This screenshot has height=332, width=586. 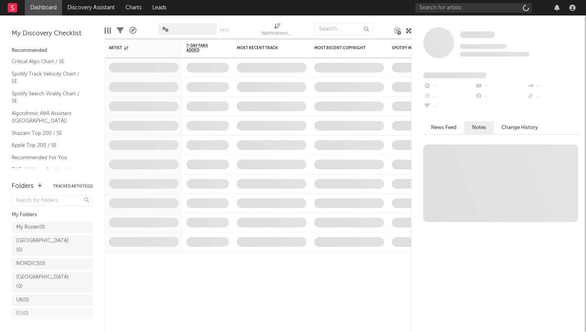 What do you see at coordinates (454, 75) in the screenshot?
I see `span: Fans Added by Platform` at bounding box center [454, 75].